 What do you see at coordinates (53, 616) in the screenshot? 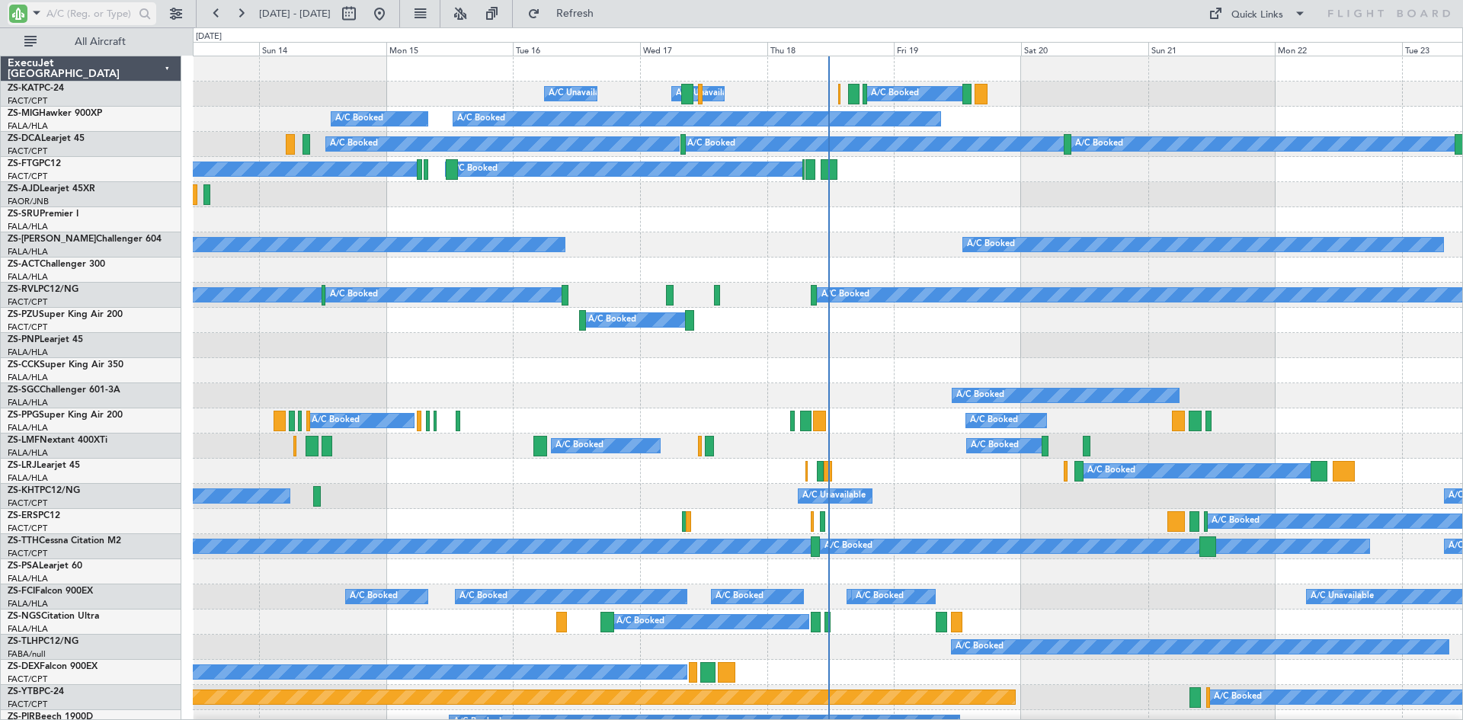
I see `a: ZS-NGSCitation Ultra` at bounding box center [53, 616].